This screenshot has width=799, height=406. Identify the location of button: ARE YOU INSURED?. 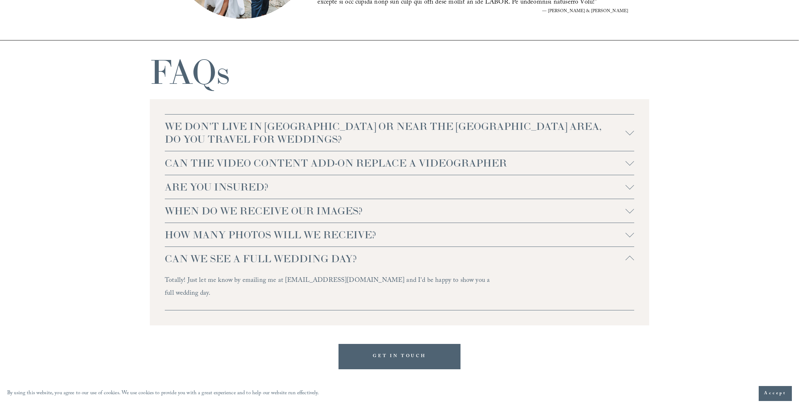
(399, 187).